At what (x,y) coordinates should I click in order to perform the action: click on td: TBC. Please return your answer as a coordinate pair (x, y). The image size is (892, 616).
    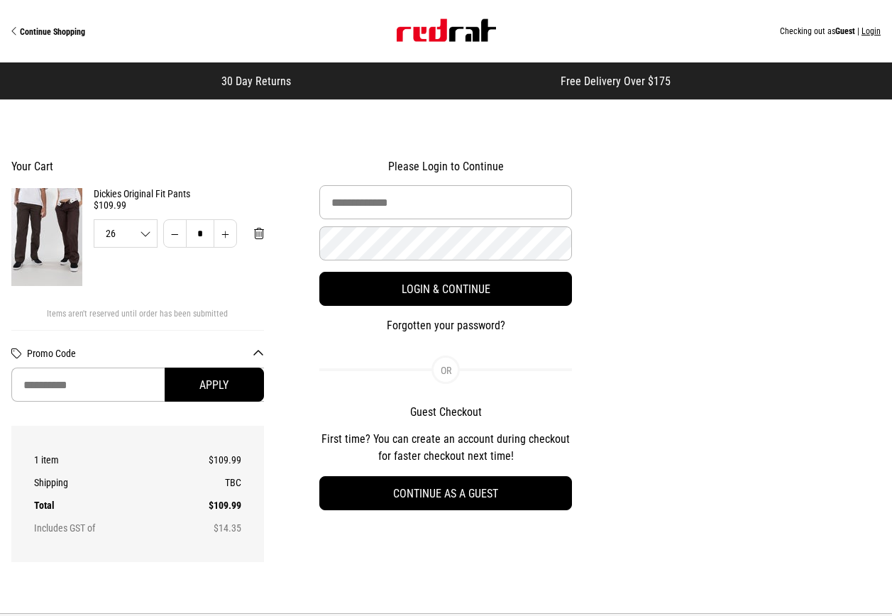
    Looking at the image, I should click on (205, 482).